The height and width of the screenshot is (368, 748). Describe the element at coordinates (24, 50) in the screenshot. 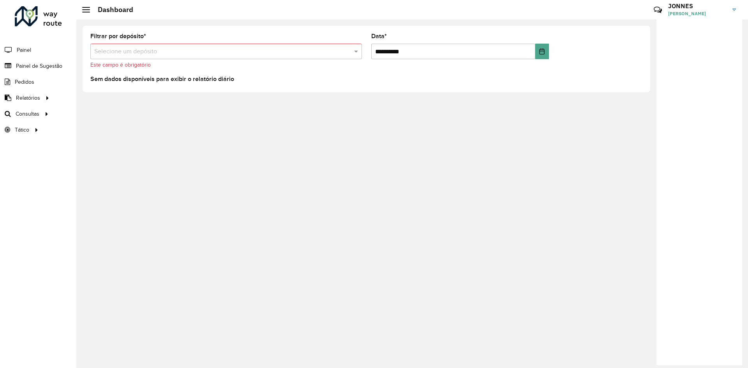

I see `span: Painel` at that location.